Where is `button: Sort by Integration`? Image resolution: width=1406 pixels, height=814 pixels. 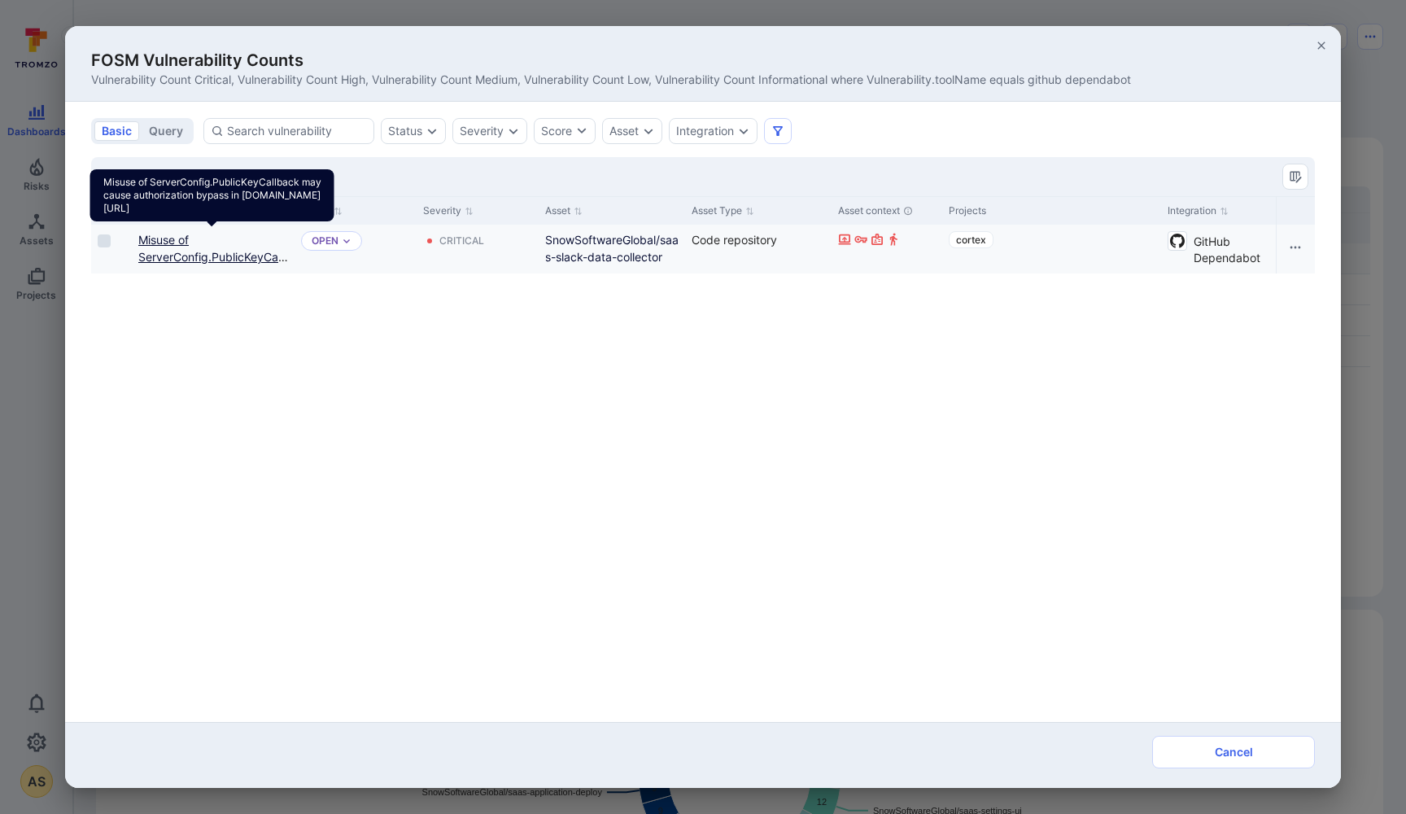
button: Sort by Integration is located at coordinates (1198, 211).